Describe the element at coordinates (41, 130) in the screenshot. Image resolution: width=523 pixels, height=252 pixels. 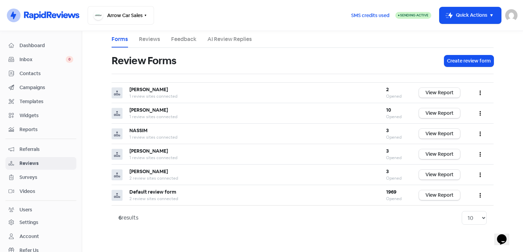
I see `a: Reports` at that location.